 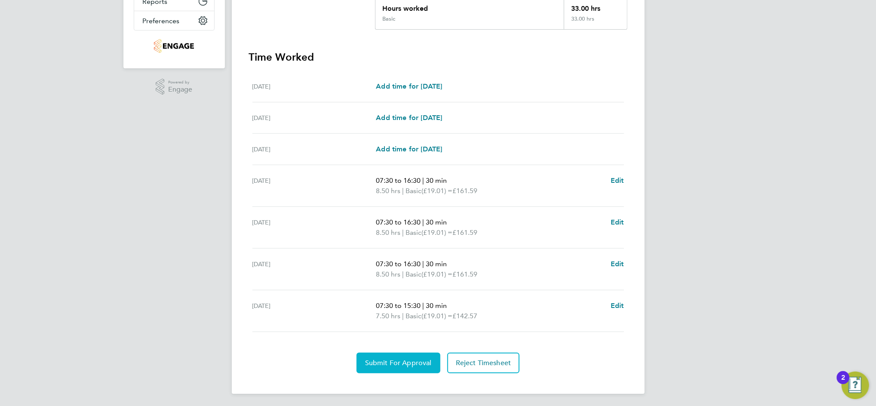 What do you see at coordinates (465, 316) in the screenshot?
I see `span: £142.57` at bounding box center [465, 316].